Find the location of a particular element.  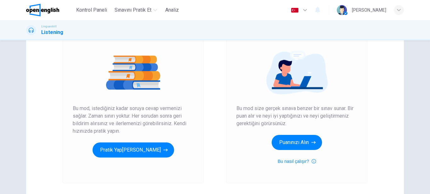

a: Kontrol Paneli is located at coordinates (92, 10).